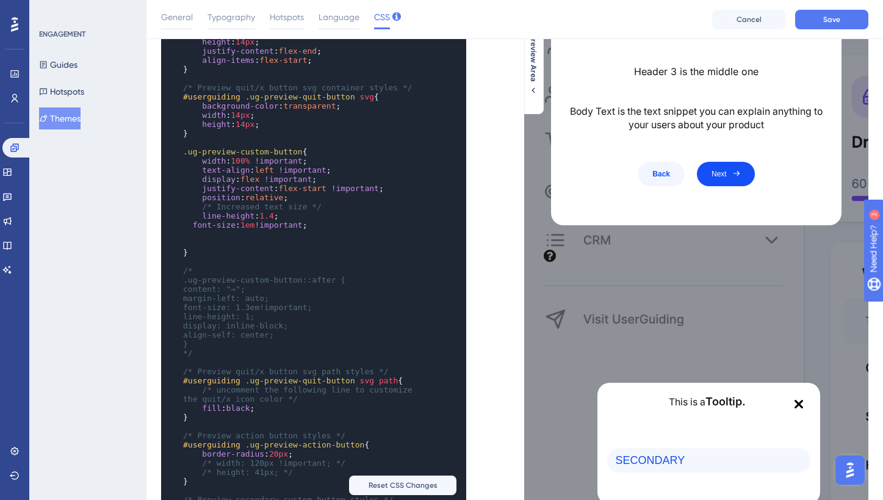  What do you see at coordinates (18, 18) in the screenshot?
I see `img: launcher-image-alternative-text` at bounding box center [18, 18].